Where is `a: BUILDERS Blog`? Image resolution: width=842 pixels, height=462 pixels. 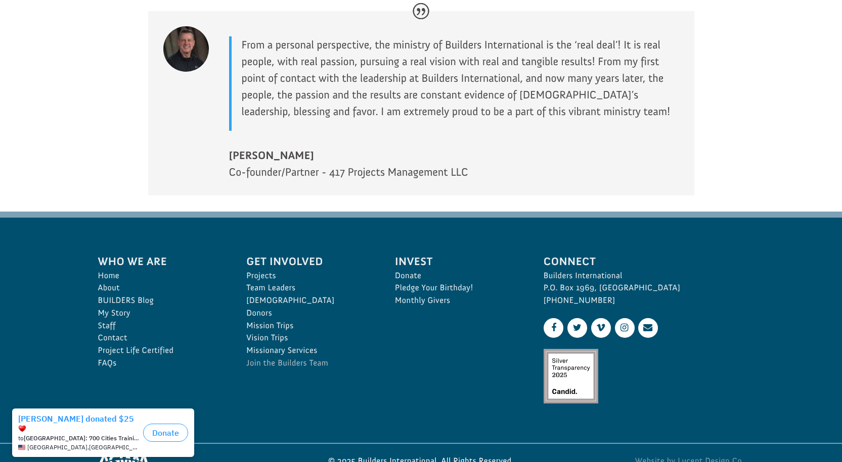
a: BUILDERS Blog is located at coordinates (161, 301).